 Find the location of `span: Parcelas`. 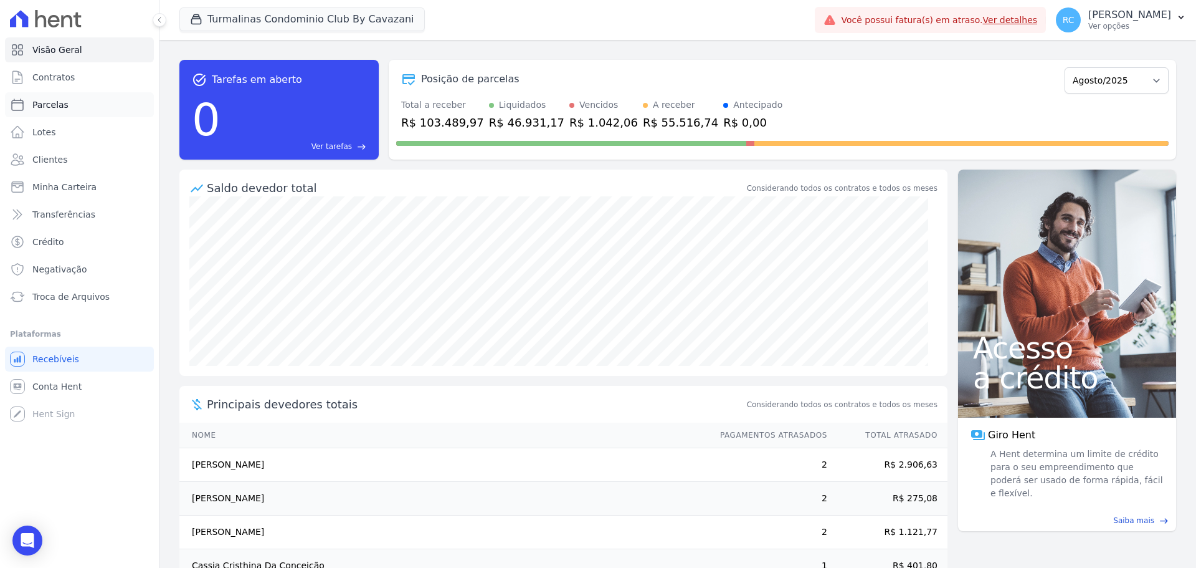

span: Parcelas is located at coordinates (50, 105).